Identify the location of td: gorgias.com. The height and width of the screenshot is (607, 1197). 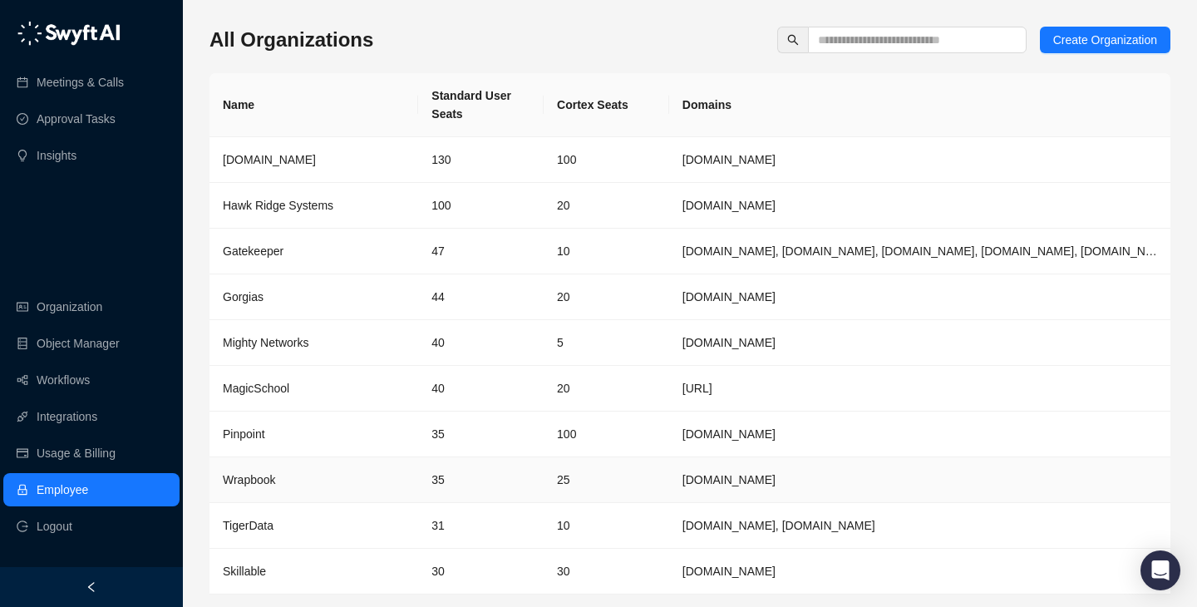
(920, 297).